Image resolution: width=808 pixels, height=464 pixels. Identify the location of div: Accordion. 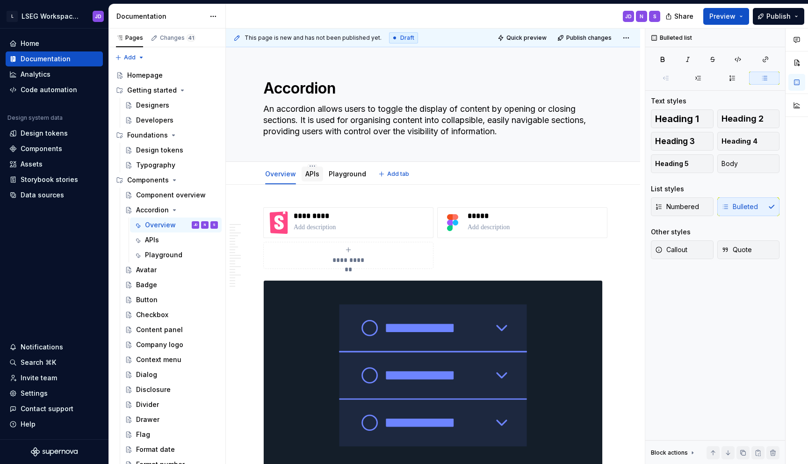
(152, 210).